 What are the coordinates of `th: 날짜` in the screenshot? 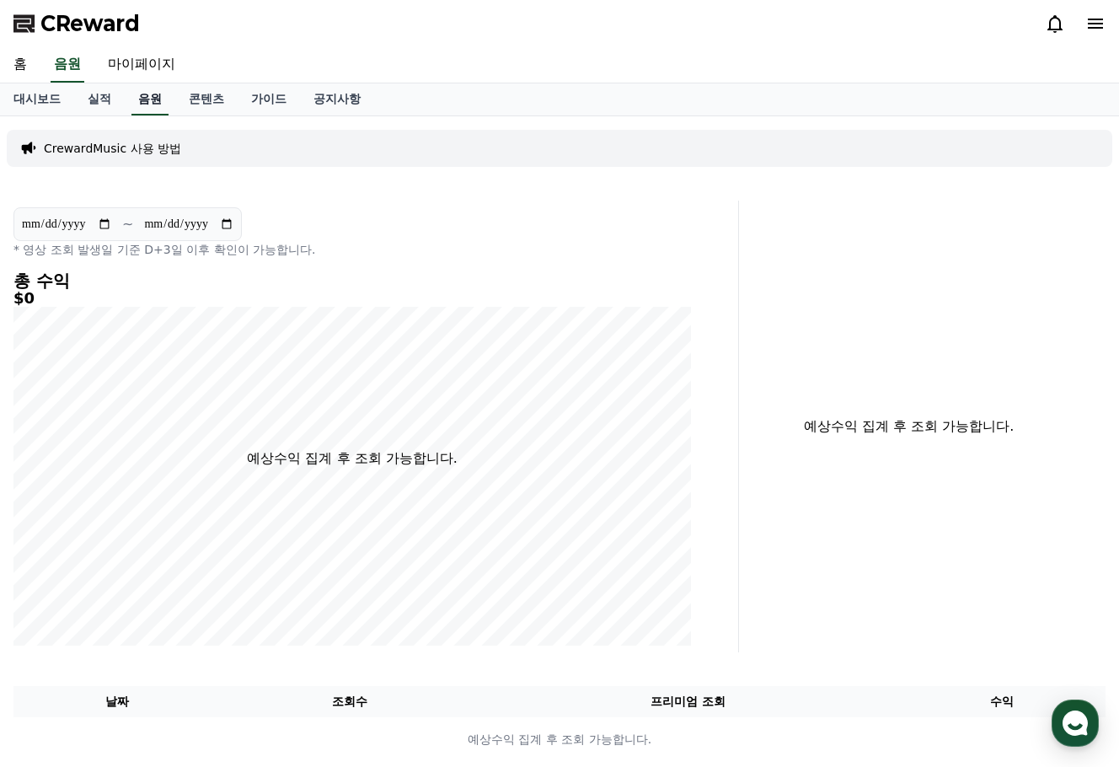 It's located at (117, 701).